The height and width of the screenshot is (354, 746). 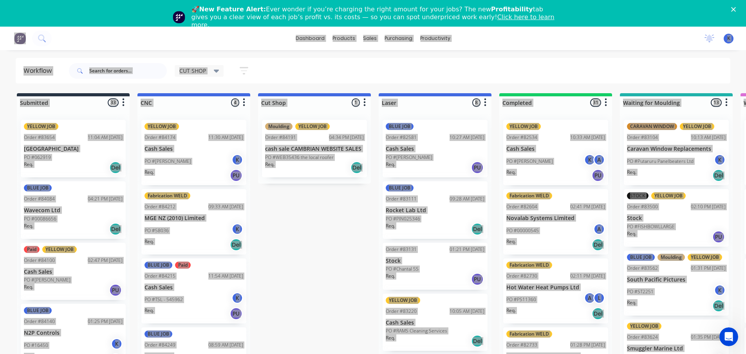 I want to click on div: productivity, so click(x=435, y=38).